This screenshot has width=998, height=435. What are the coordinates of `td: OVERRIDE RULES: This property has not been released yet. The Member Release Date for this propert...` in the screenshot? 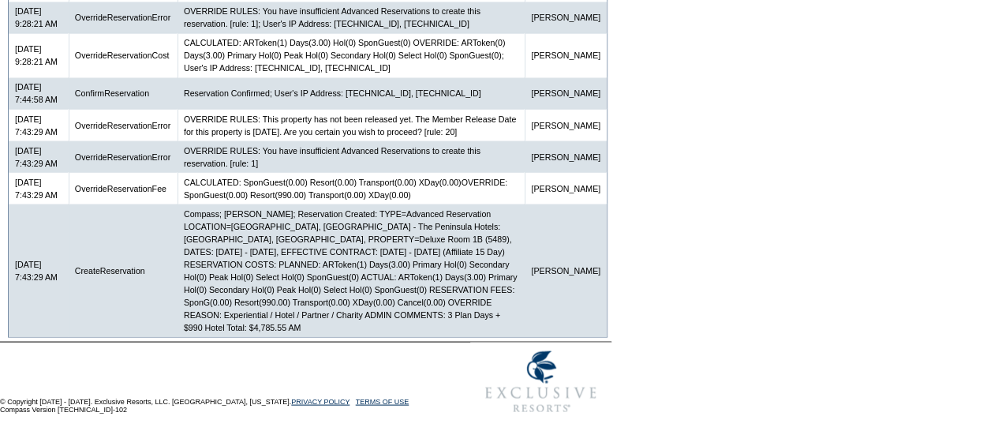 It's located at (351, 125).